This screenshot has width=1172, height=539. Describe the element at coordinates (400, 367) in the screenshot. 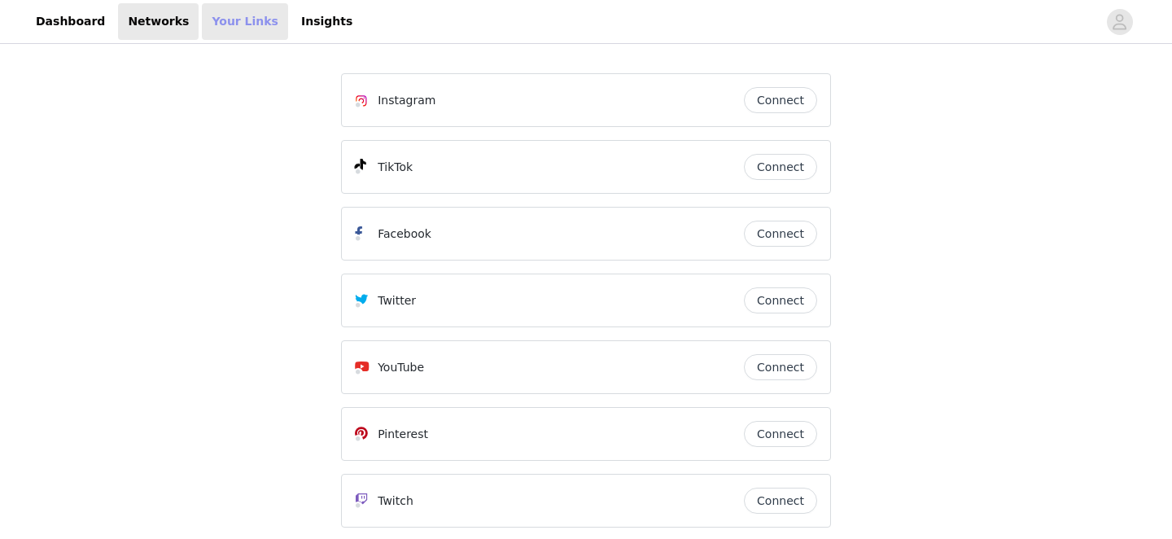

I see `p: YouTube` at that location.